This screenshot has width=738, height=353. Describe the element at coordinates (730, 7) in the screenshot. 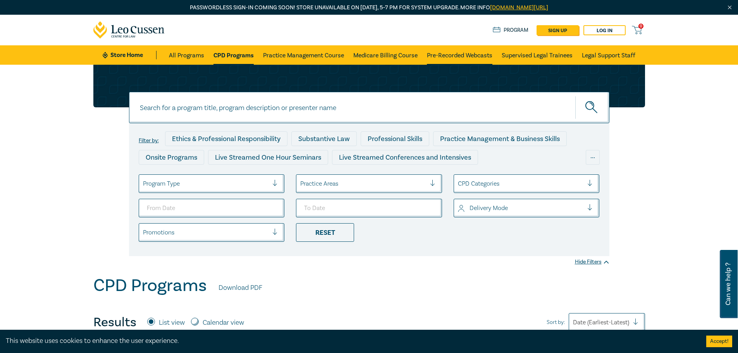

I see `div: Close` at that location.